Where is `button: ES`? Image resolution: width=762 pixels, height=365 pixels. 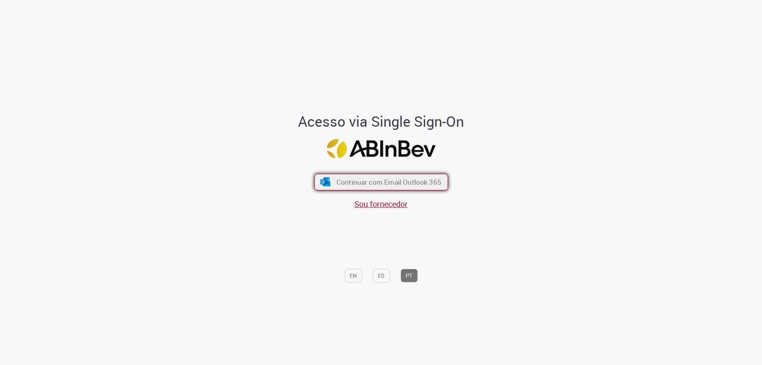 button: ES is located at coordinates (381, 275).